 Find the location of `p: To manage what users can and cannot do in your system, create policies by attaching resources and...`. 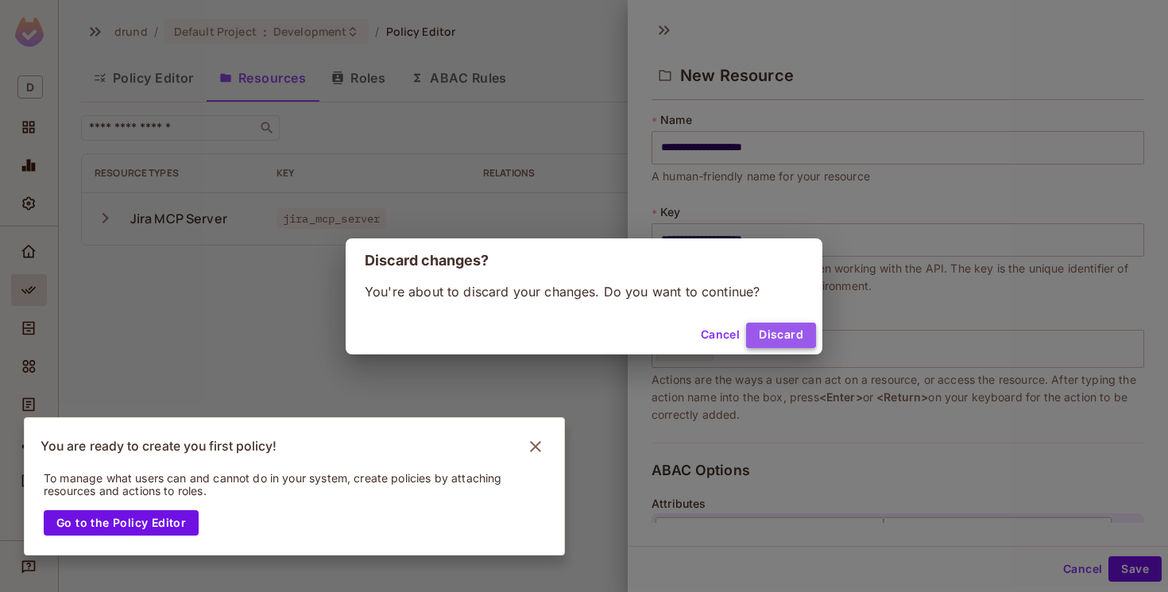

p: To manage what users can and cannot do in your system, create policies by attaching resources and... is located at coordinates (284, 485).